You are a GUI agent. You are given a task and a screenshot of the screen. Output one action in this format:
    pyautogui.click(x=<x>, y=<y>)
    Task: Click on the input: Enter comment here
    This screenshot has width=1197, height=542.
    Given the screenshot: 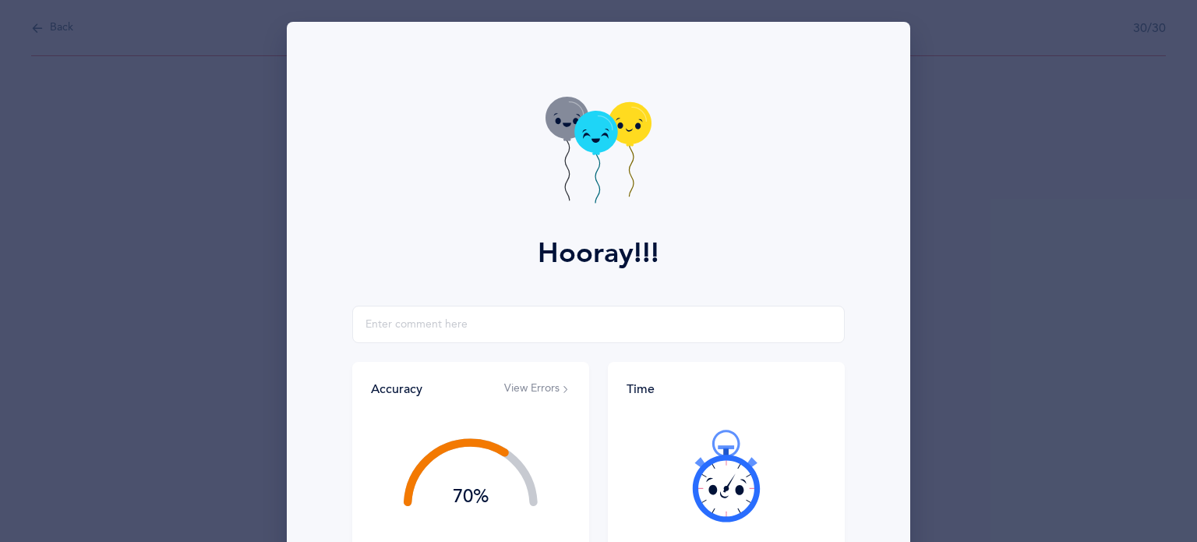 What is the action you would take?
    pyautogui.click(x=599, y=324)
    